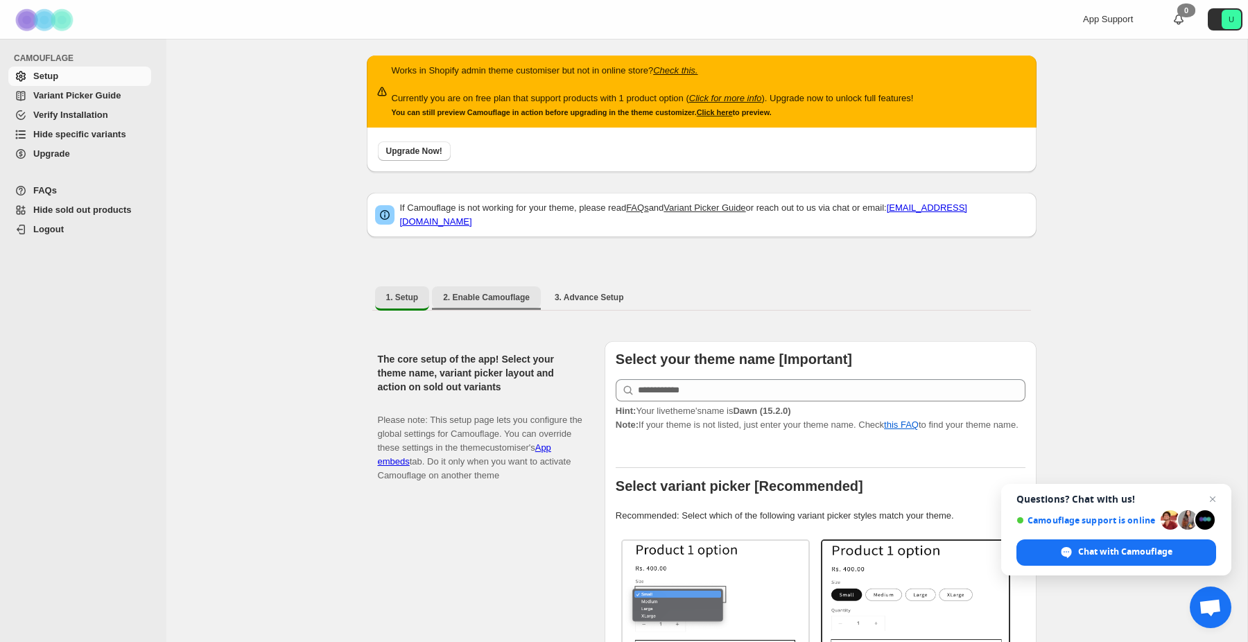 The image size is (1248, 642). Describe the element at coordinates (85, 58) in the screenshot. I see `span: CAMOUFLAGE` at that location.